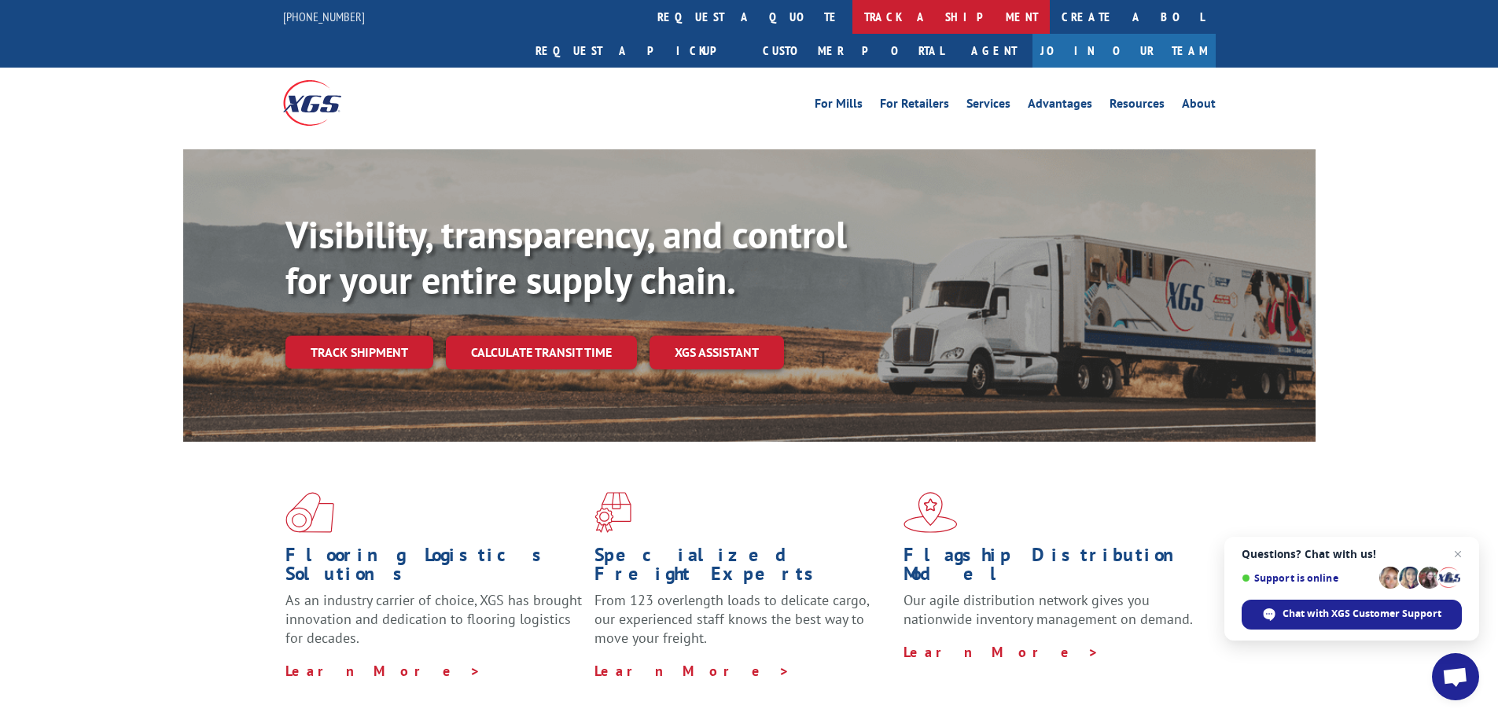  I want to click on a: Advantages, so click(1060, 106).